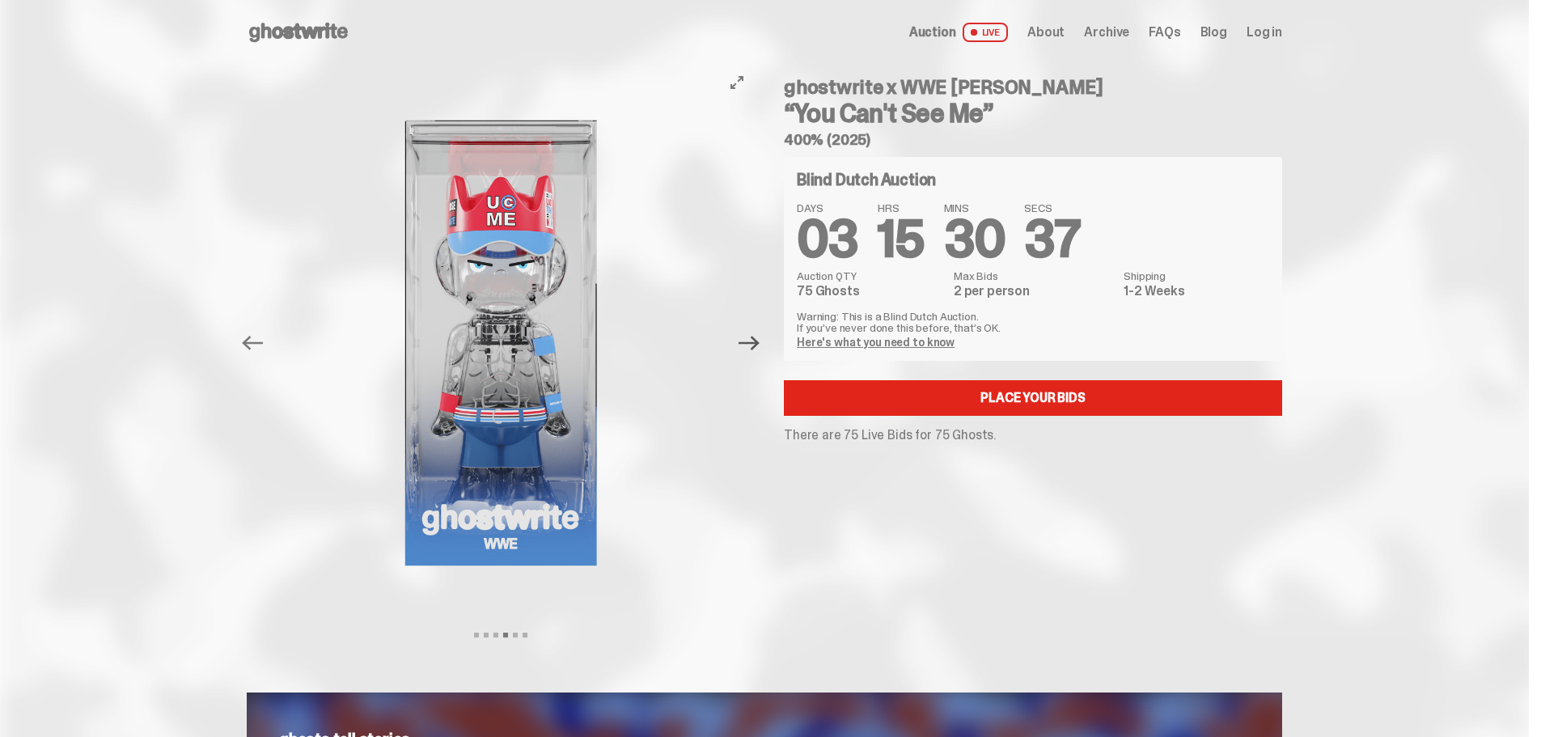 Image resolution: width=1541 pixels, height=737 pixels. I want to click on button: View slide 2, so click(486, 635).